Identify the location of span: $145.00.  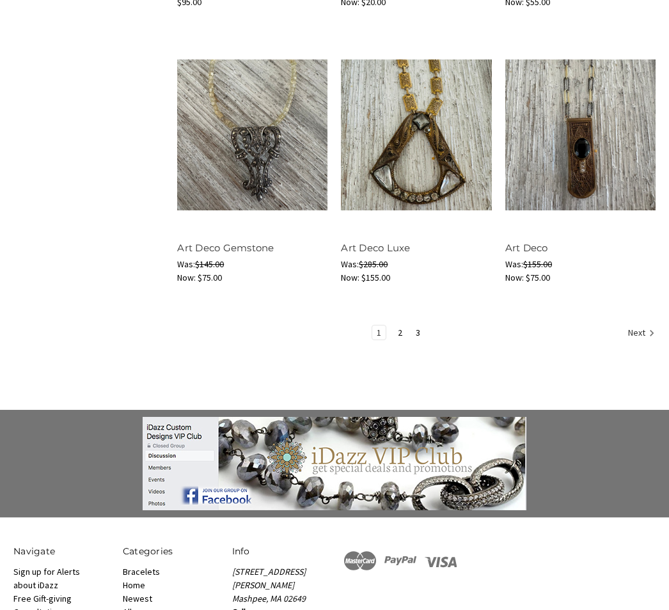
(209, 265).